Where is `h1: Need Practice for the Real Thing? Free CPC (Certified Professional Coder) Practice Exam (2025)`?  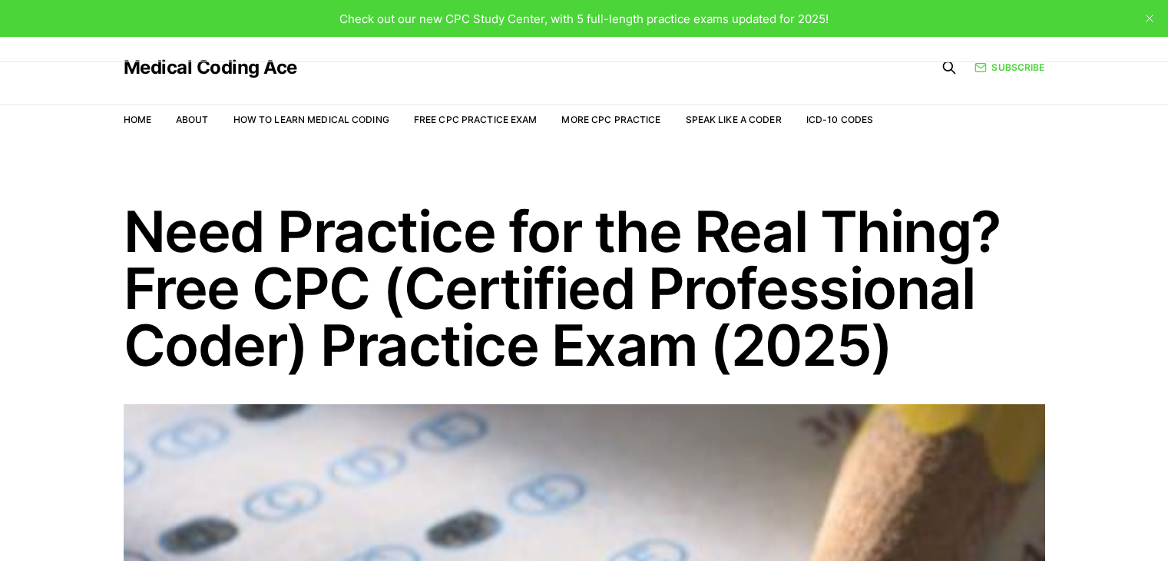 h1: Need Practice for the Real Thing? Free CPC (Certified Professional Coder) Practice Exam (2025) is located at coordinates (584, 288).